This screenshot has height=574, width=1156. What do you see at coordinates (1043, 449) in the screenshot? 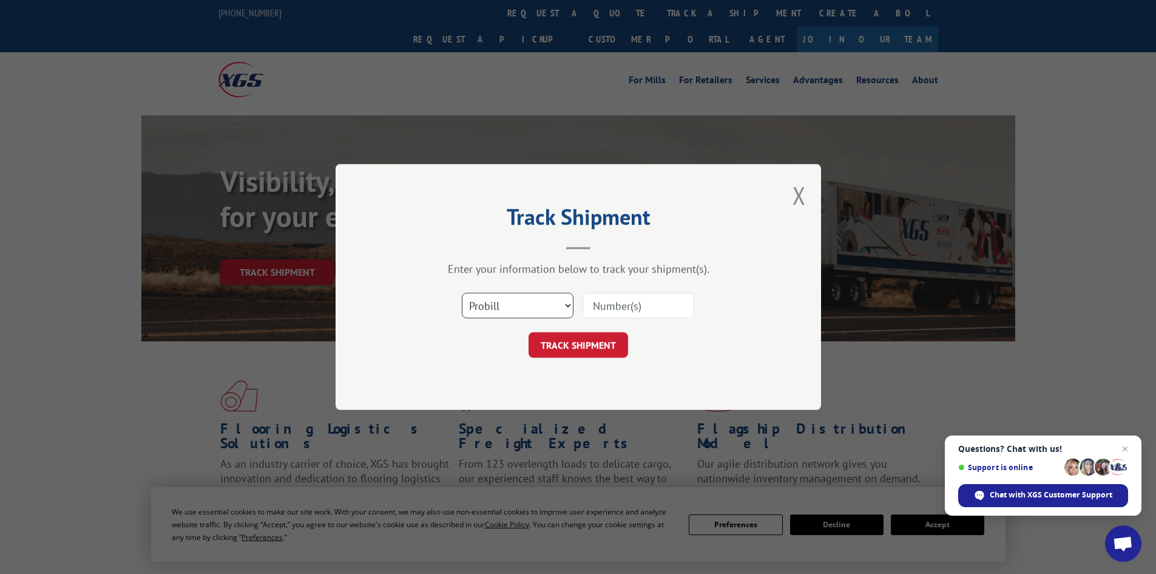
I see `span: Questions? Chat with us!` at bounding box center [1043, 449].